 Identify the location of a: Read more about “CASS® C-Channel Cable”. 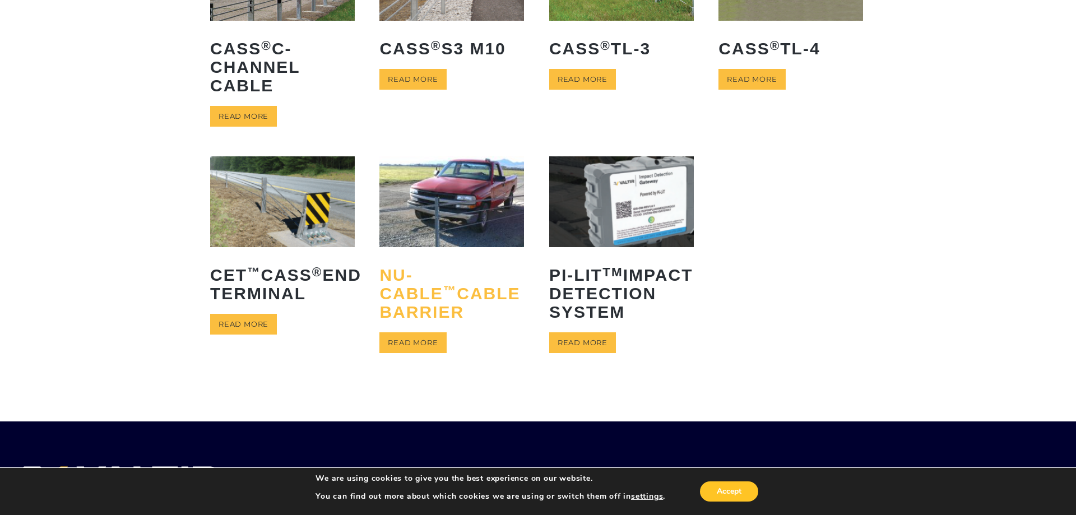
(243, 116).